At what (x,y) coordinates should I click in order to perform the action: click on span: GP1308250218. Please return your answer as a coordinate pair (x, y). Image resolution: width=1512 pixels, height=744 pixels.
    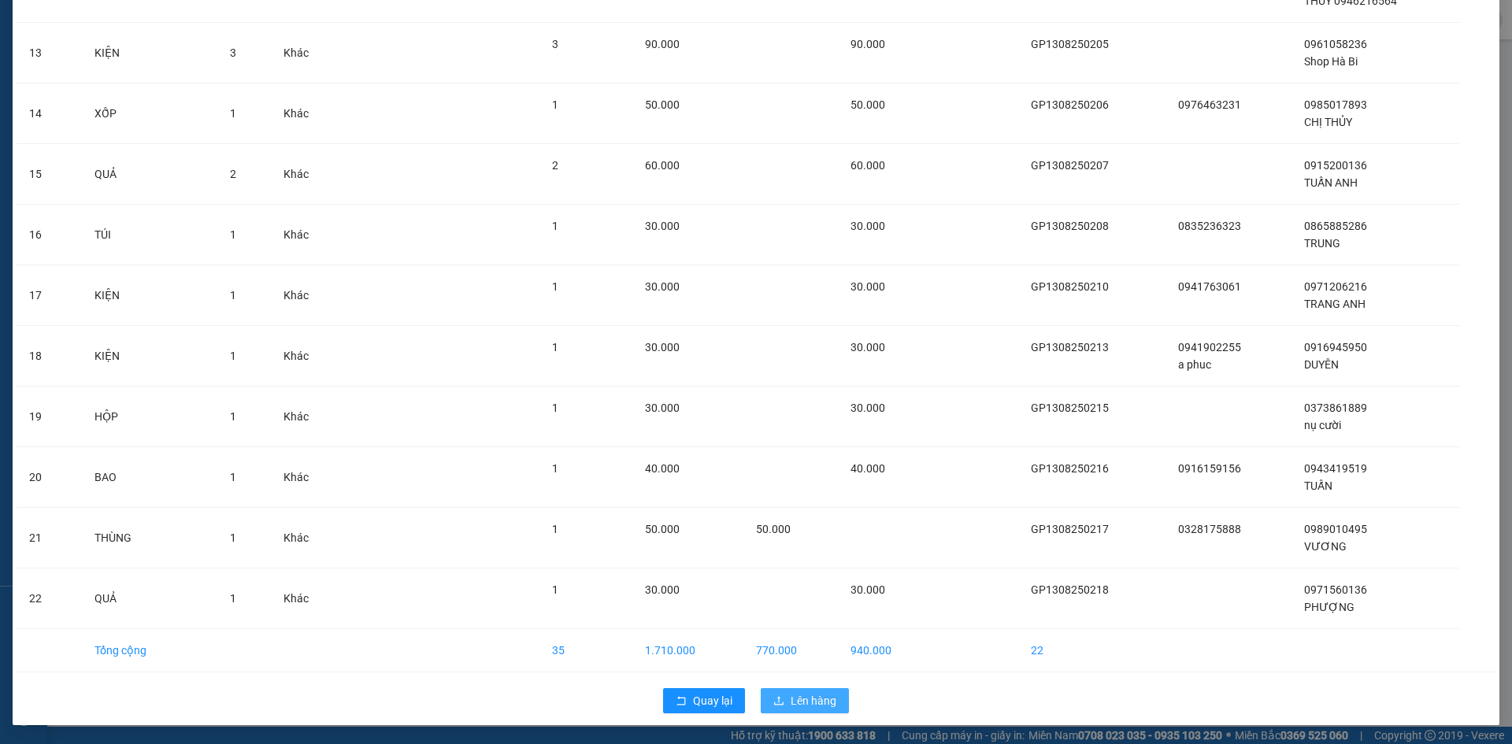
    Looking at the image, I should click on (1069, 590).